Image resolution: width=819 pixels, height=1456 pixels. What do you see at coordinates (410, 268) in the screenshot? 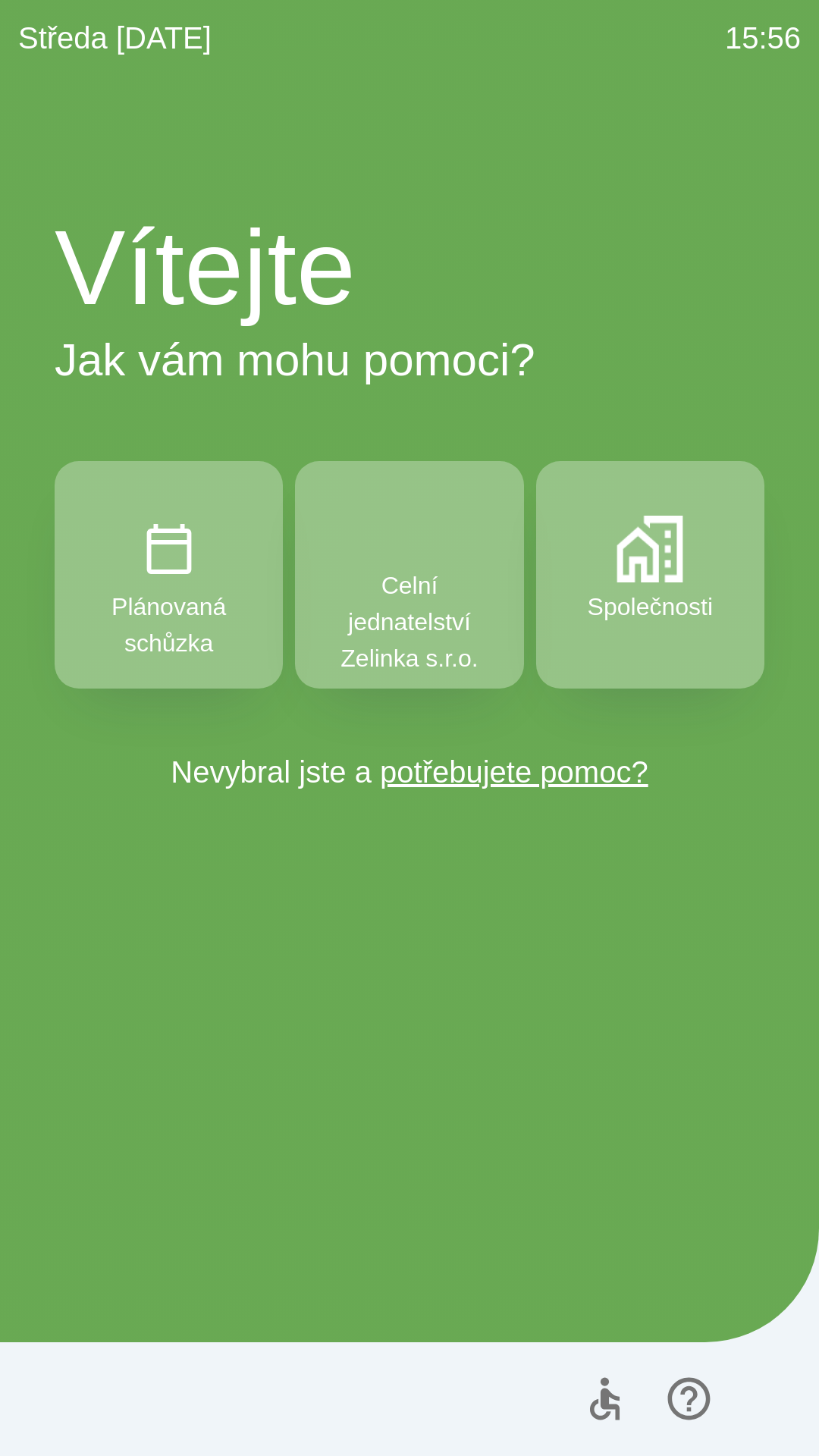
I see `h1: Vítejte` at bounding box center [410, 268].